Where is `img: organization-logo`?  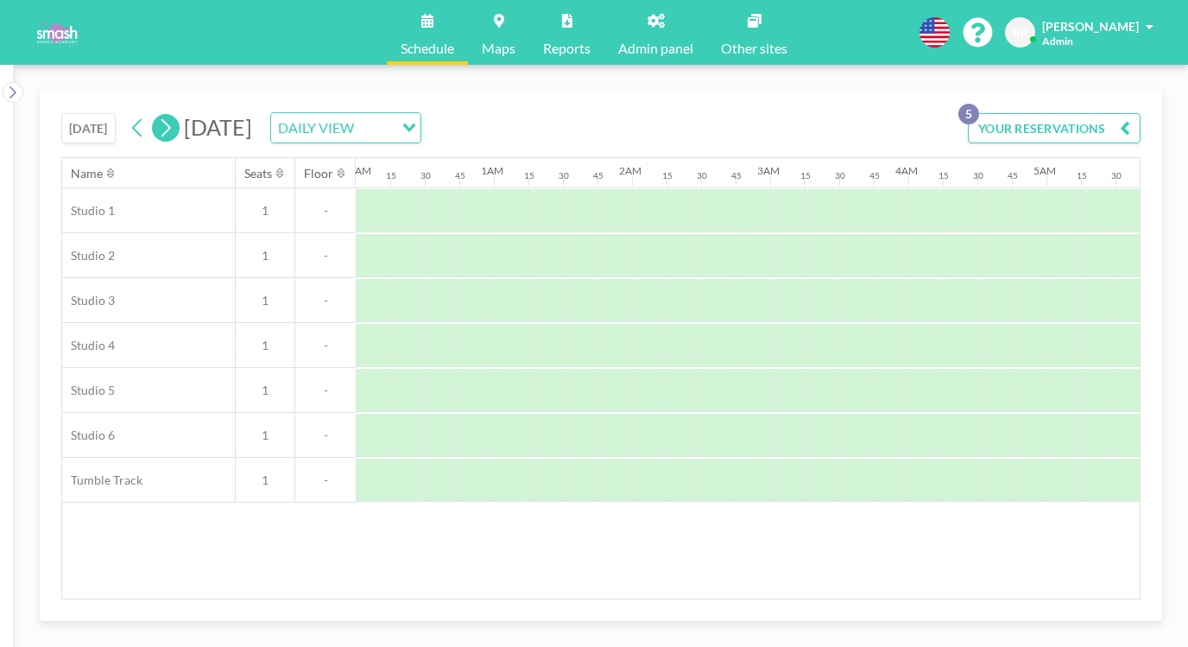 img: organization-logo is located at coordinates (56, 33).